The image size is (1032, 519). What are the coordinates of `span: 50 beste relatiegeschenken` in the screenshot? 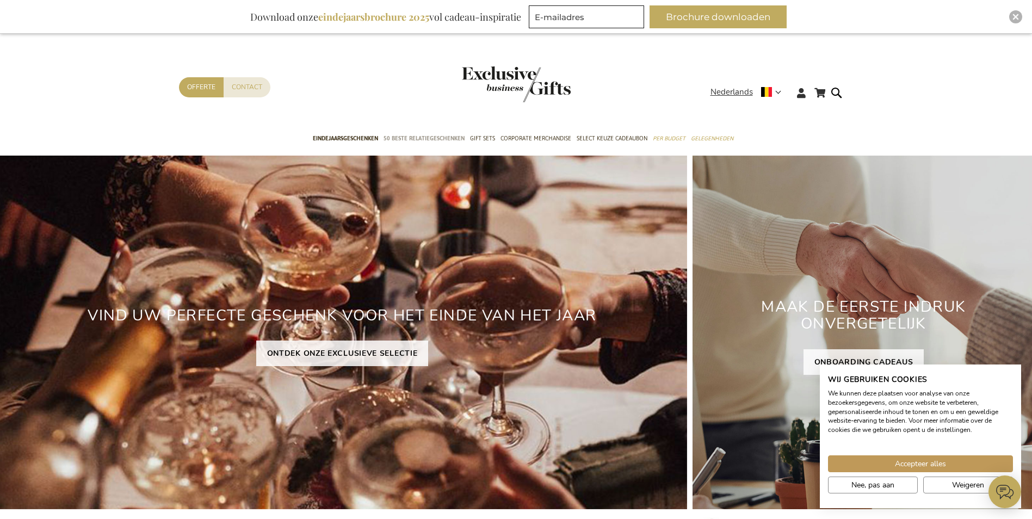 It's located at (424, 138).